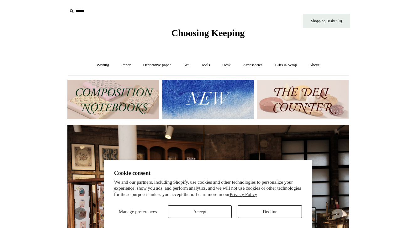  What do you see at coordinates (302, 99) in the screenshot?
I see `a: The Deli Counter` at bounding box center [302, 99].